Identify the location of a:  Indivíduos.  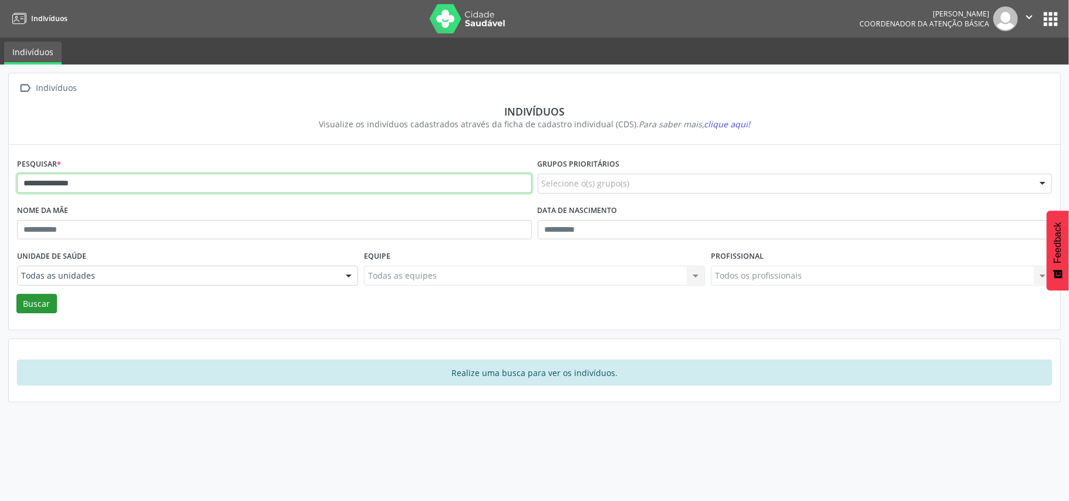
(48, 88).